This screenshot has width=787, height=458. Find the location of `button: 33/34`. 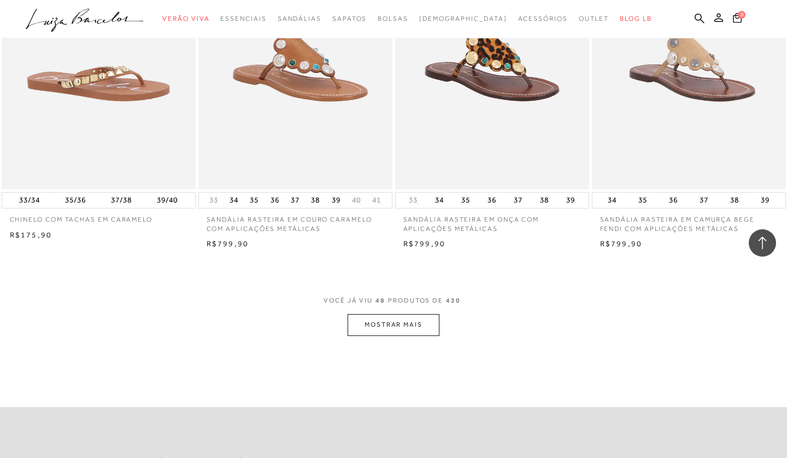

button: 33/34 is located at coordinates (30, 200).